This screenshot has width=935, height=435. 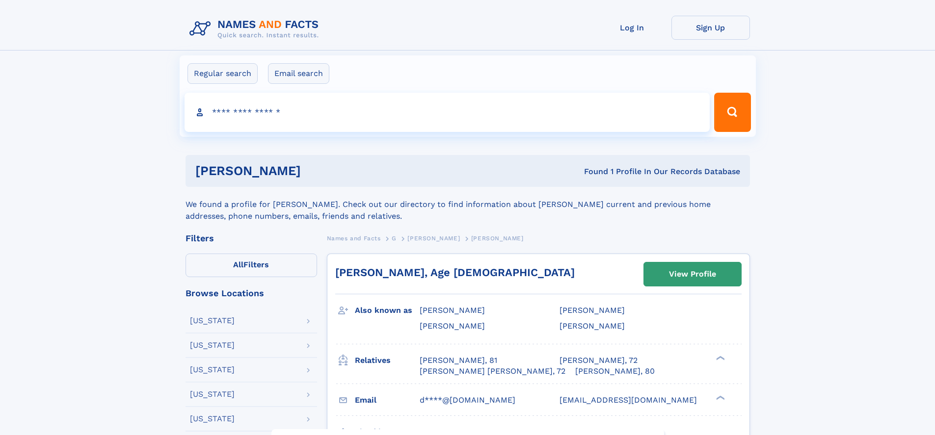 I want to click on div: View Profile, so click(x=693, y=274).